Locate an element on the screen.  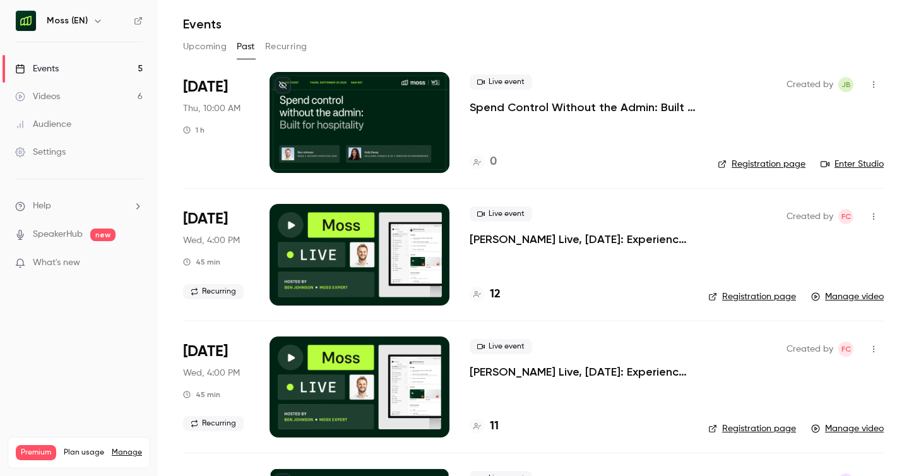
span: Jara Bockx is located at coordinates (846, 85).